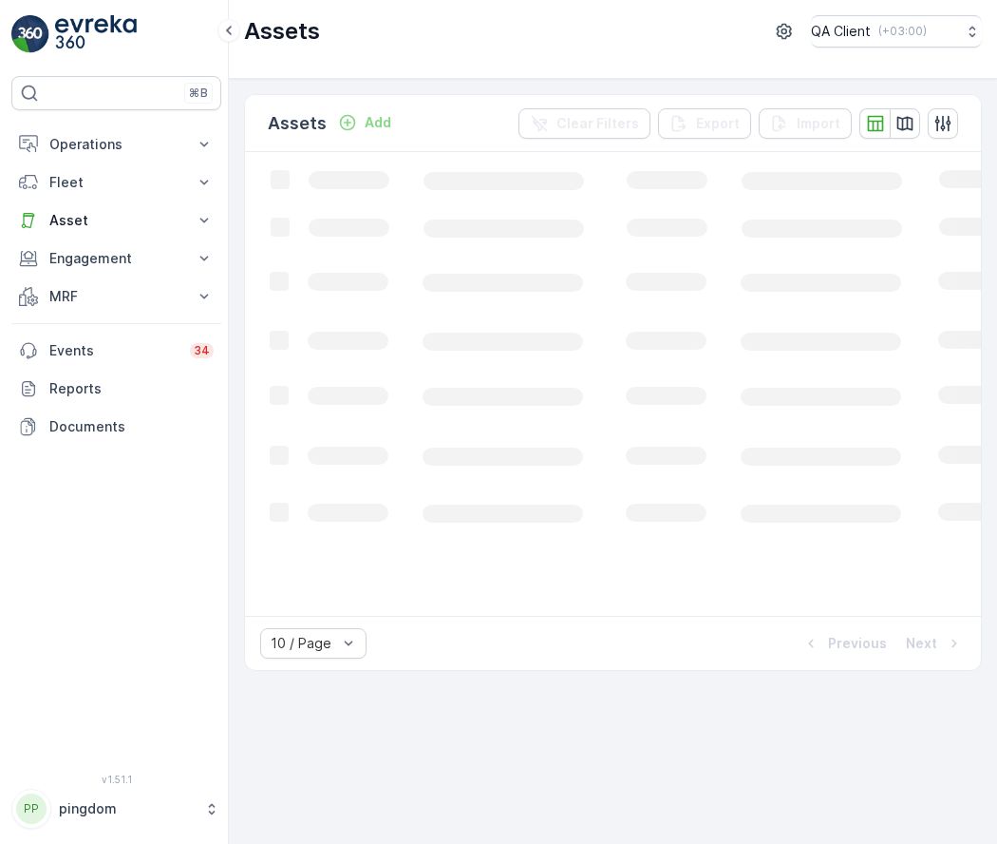  Describe the element at coordinates (114, 351) in the screenshot. I see `p: Events` at that location.